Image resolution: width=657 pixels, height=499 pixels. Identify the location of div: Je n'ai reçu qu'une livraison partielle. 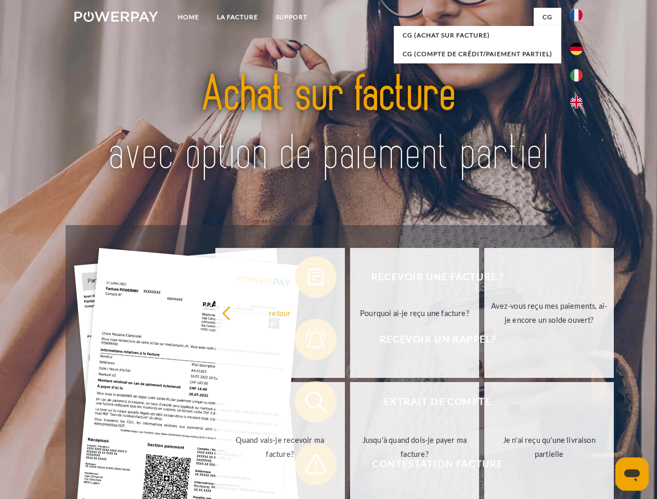
(549, 447).